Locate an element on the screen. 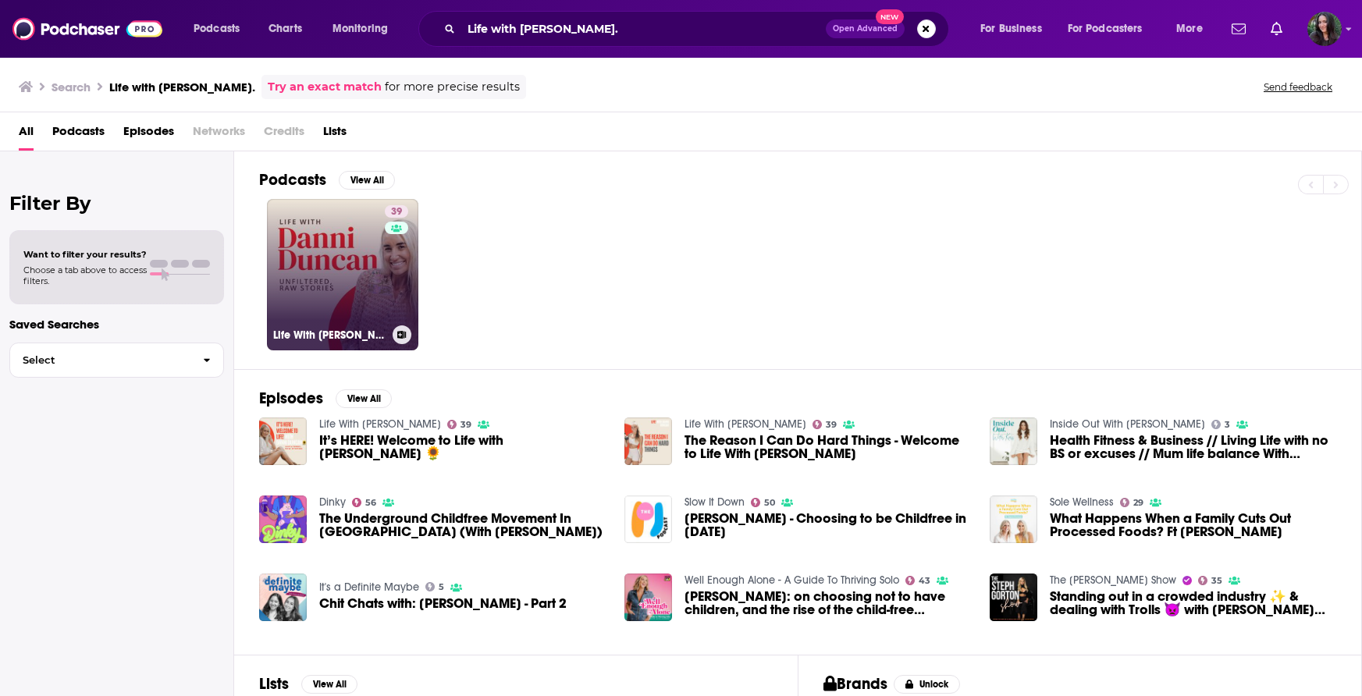 The image size is (1362, 696). span: New is located at coordinates (890, 16).